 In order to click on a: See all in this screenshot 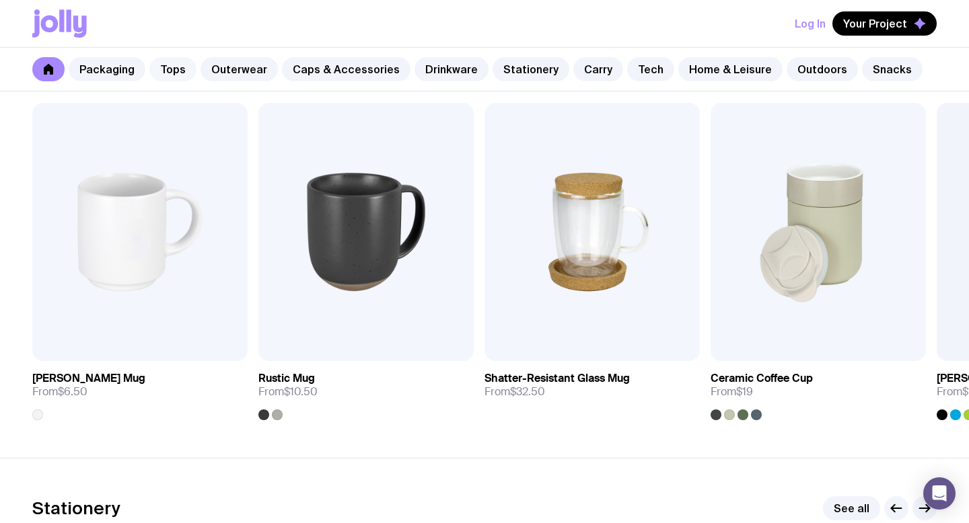, I will do `click(851, 509)`.